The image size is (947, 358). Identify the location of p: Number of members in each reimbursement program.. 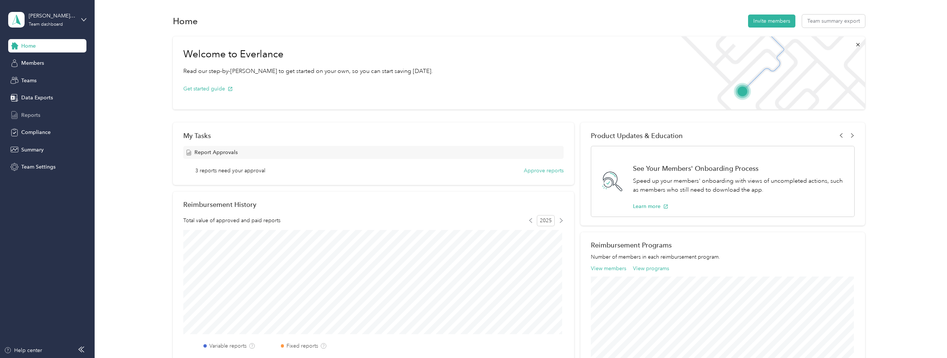
(723, 257).